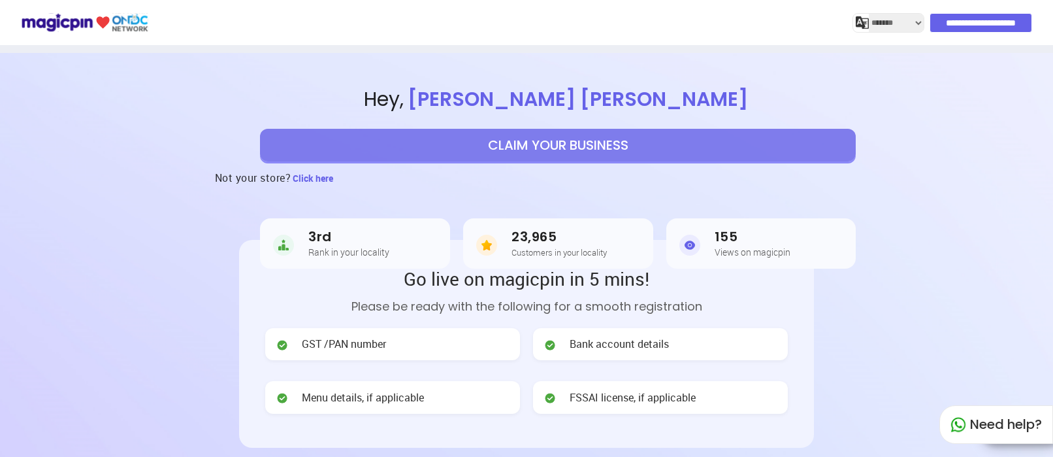 Image resolution: width=1053 pixels, height=457 pixels. What do you see at coordinates (959, 425) in the screenshot?
I see `img: whatapp_green.7240e66a.svg` at bounding box center [959, 425].